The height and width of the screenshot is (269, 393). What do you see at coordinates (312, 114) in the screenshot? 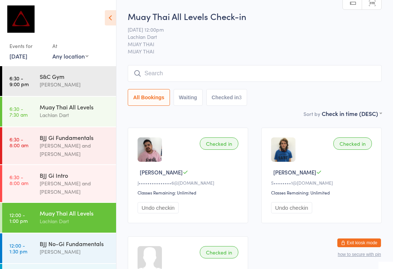
I see `label: Sort by` at bounding box center [312, 114].